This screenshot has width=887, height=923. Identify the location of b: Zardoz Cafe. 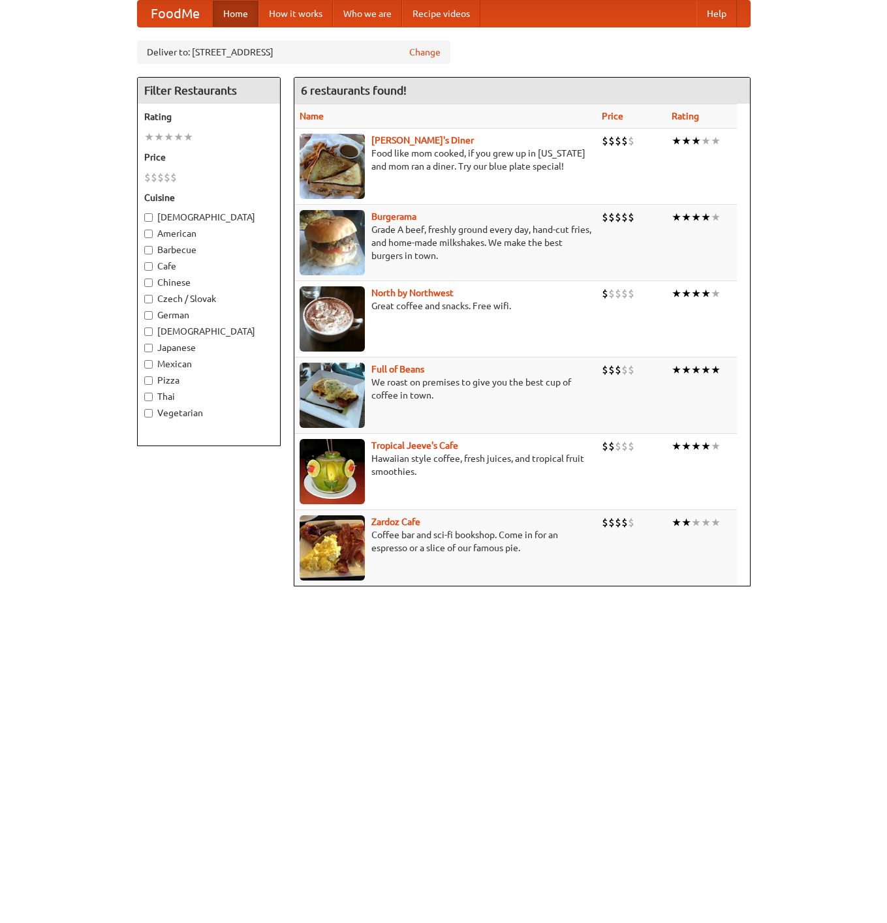
(395, 522).